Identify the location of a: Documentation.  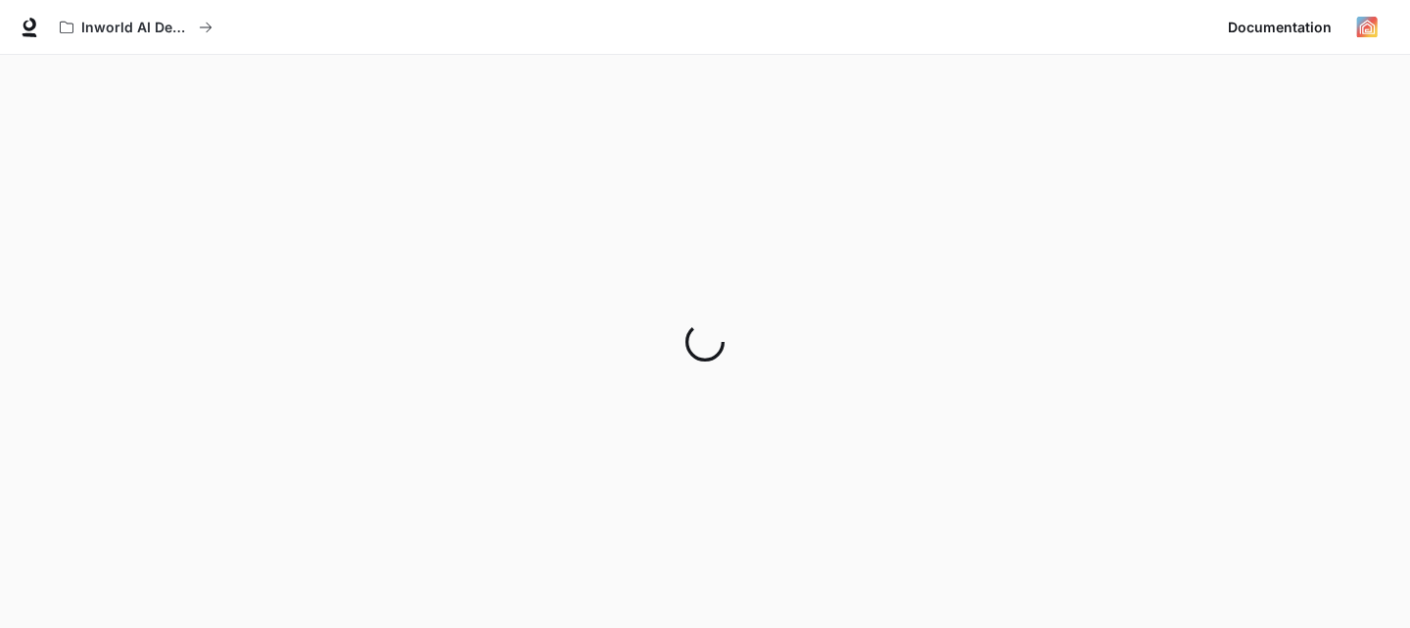
(1280, 27).